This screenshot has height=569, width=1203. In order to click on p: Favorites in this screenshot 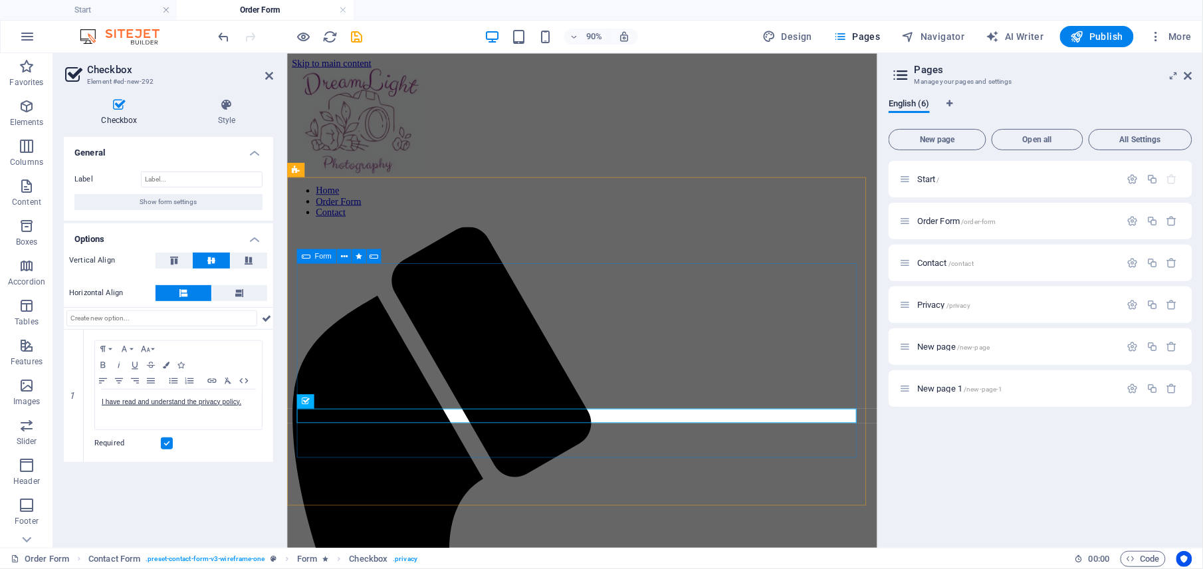, I will do `click(26, 82)`.